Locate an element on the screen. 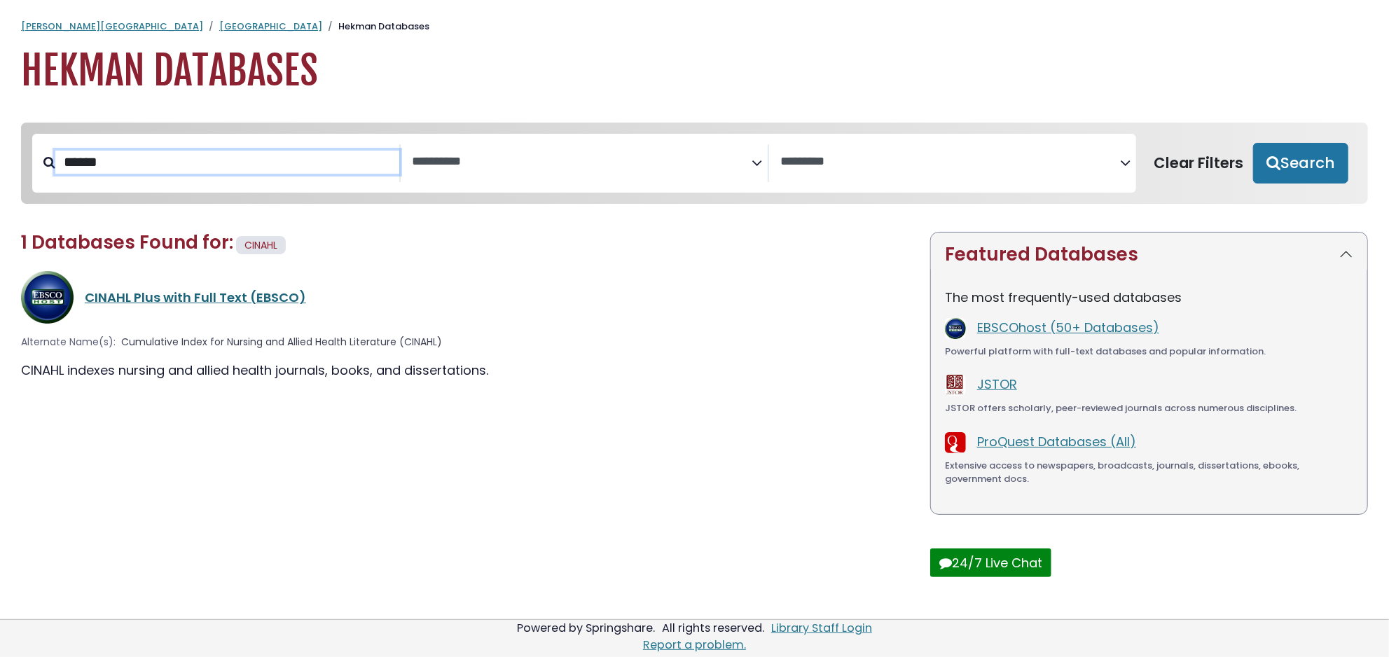 This screenshot has height=657, width=1389. div: Powerful platform with full-text databases and popular information. is located at coordinates (1149, 352).